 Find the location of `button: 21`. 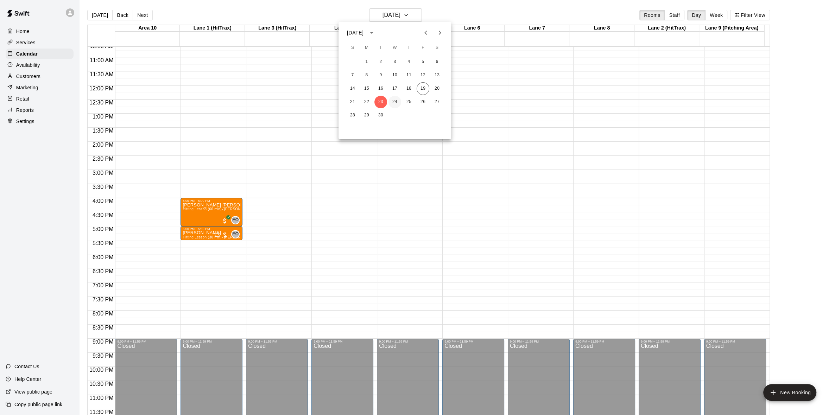

button: 21 is located at coordinates (353, 102).